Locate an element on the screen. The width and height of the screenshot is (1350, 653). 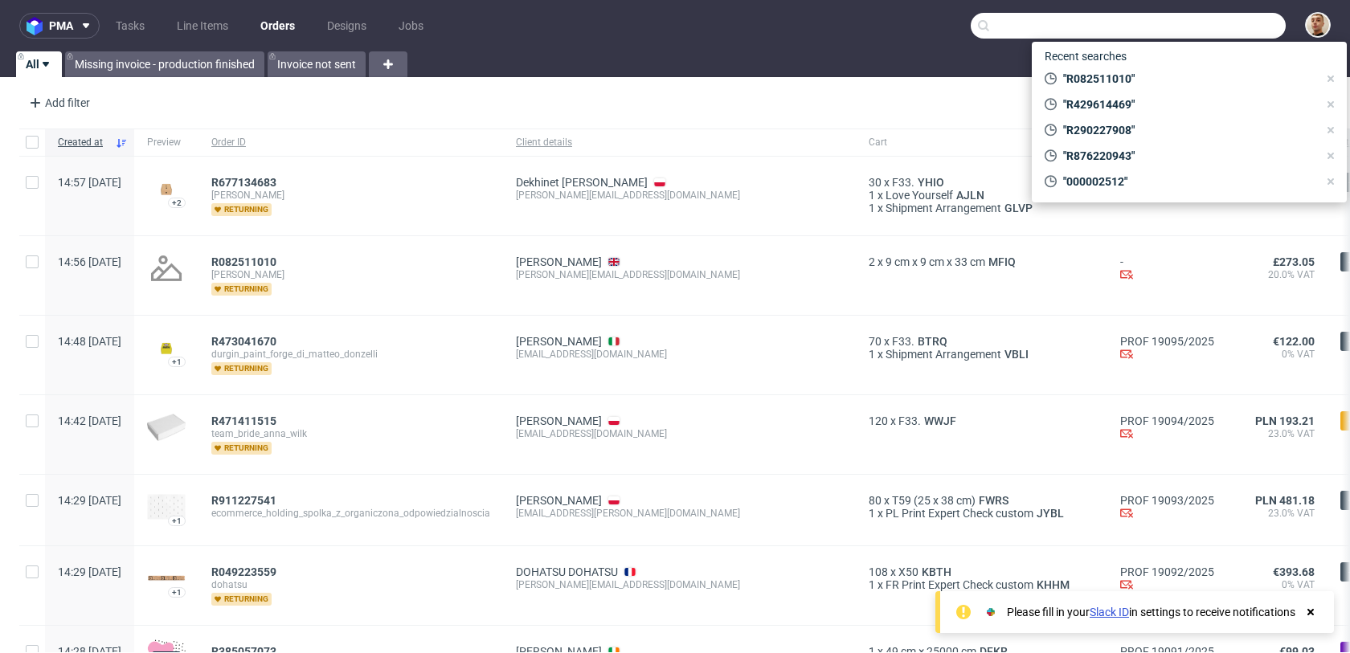
span: PLN 193.21 is located at coordinates (1285, 421).